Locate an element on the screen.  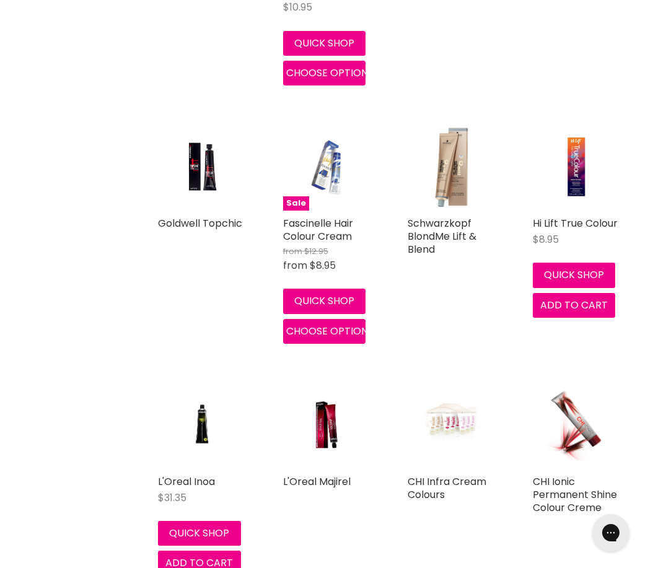
img: L'Oreal Inoa is located at coordinates (202, 425).